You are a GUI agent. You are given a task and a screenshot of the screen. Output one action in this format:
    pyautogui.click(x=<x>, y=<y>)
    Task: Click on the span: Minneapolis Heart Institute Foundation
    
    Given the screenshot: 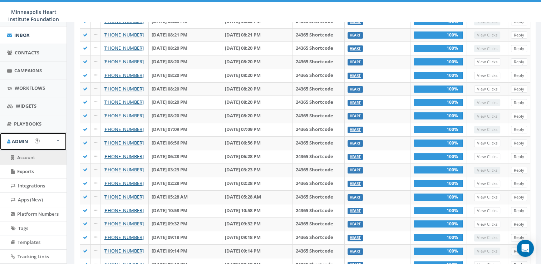 What is the action you would take?
    pyautogui.click(x=34, y=15)
    